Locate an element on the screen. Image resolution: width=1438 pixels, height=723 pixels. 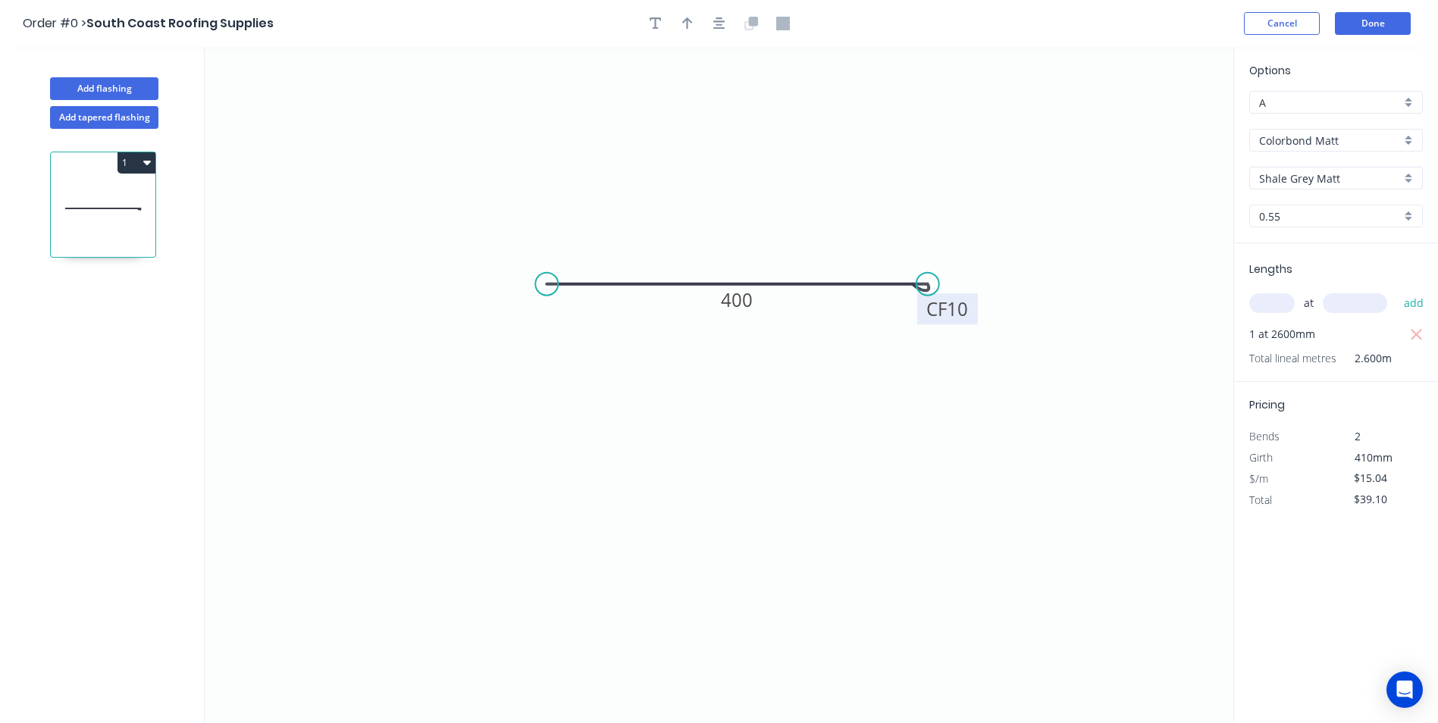
span: 410mm is located at coordinates (1374, 457).